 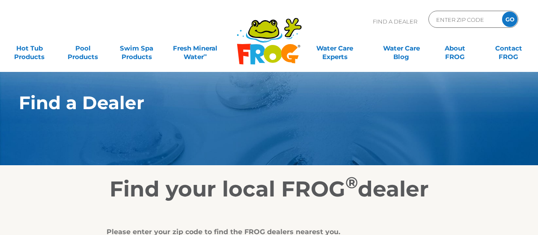 I want to click on a: Hot TubProducts, so click(x=29, y=48).